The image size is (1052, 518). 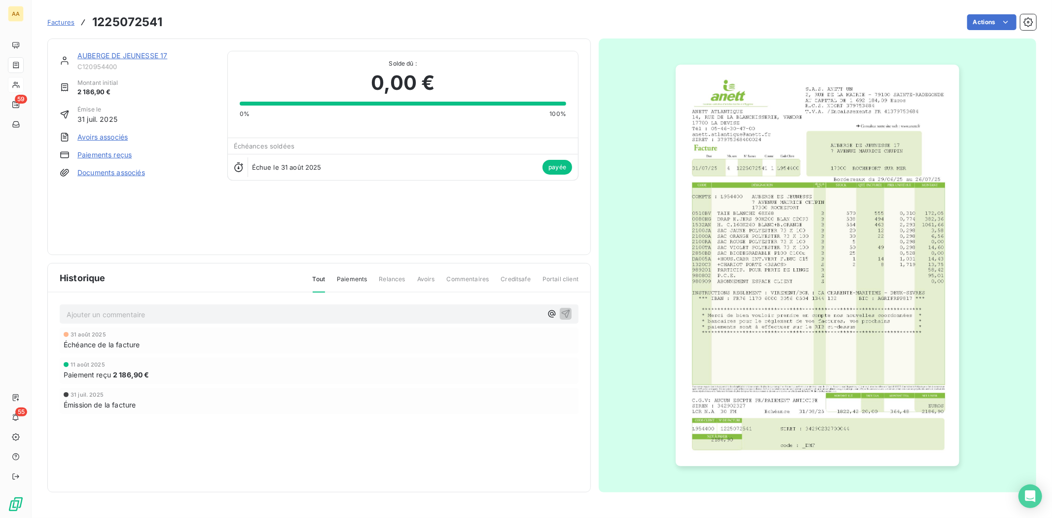 What do you see at coordinates (21, 99) in the screenshot?
I see `span: 59` at bounding box center [21, 99].